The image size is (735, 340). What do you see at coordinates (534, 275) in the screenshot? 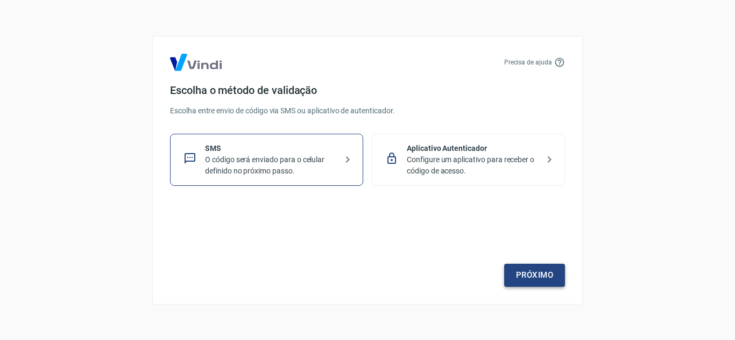
I see `a: Próximo` at bounding box center [534, 275].